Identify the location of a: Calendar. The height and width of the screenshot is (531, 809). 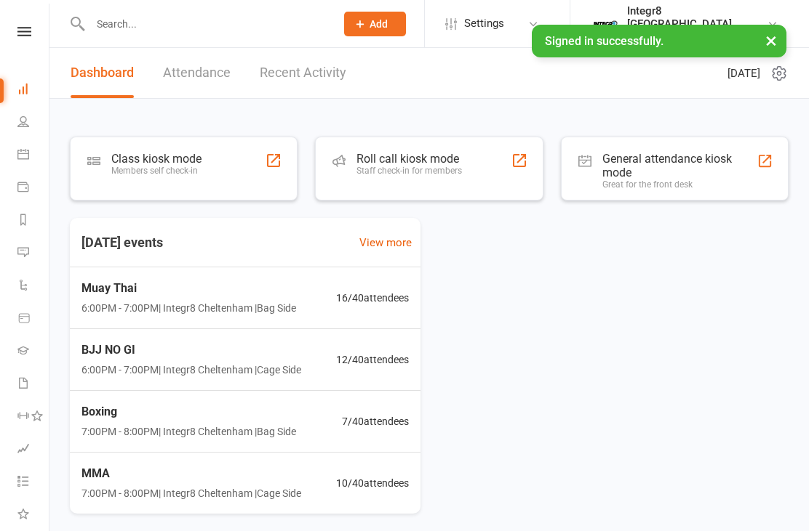
(33, 156).